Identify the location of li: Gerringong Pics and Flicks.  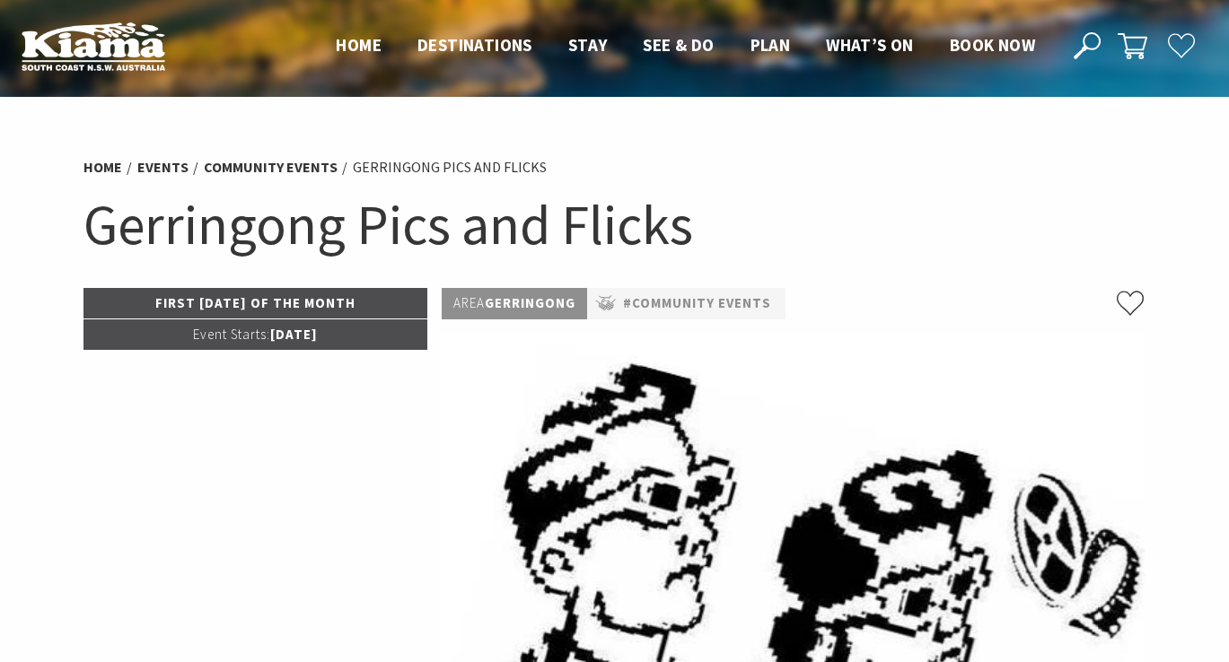
(450, 168).